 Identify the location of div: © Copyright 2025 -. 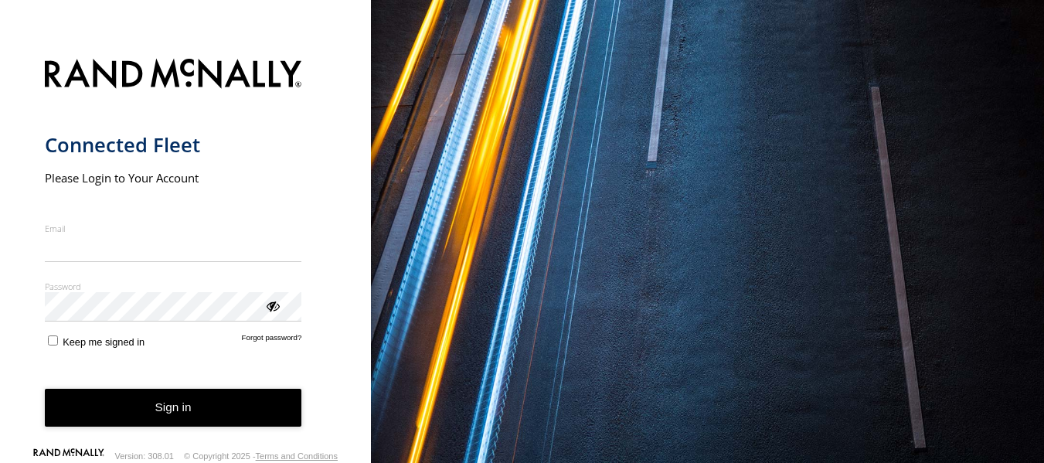
(260, 456).